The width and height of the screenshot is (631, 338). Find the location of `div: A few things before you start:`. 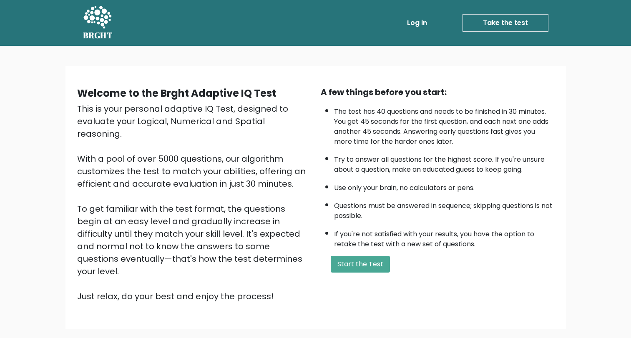

div: A few things before you start: is located at coordinates (437, 92).